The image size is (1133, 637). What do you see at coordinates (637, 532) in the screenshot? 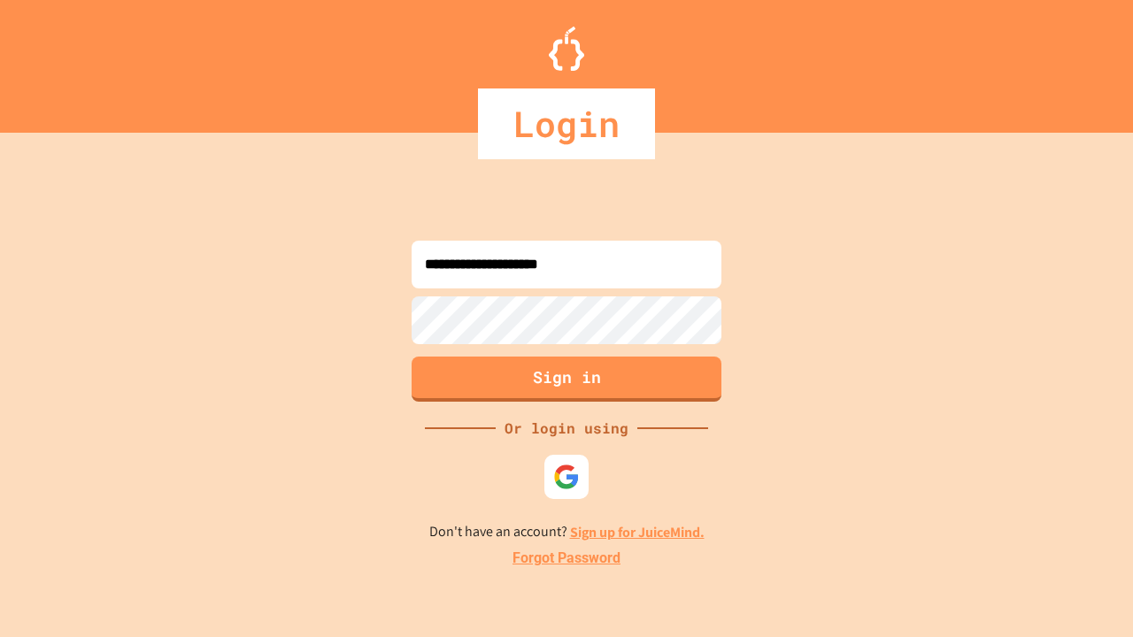
I see `a: Sign up for JuiceMind.` at bounding box center [637, 532].